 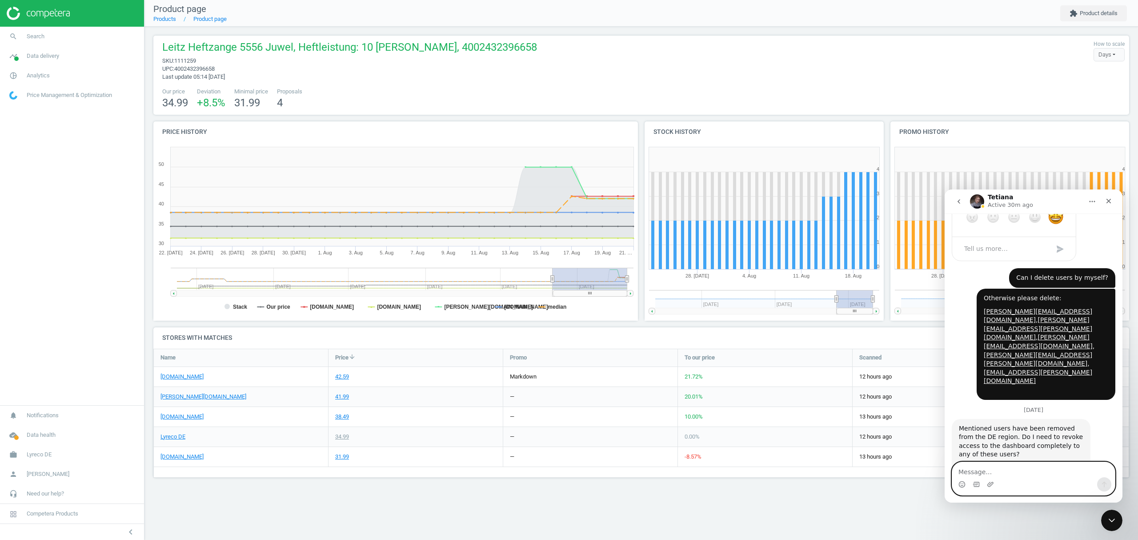 I want to click on span: Price, so click(x=342, y=357).